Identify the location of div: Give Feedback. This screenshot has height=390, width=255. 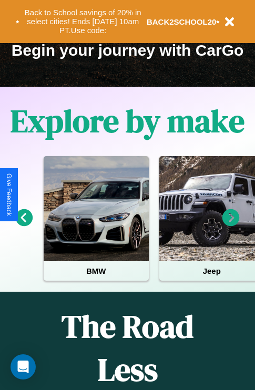
(9, 194).